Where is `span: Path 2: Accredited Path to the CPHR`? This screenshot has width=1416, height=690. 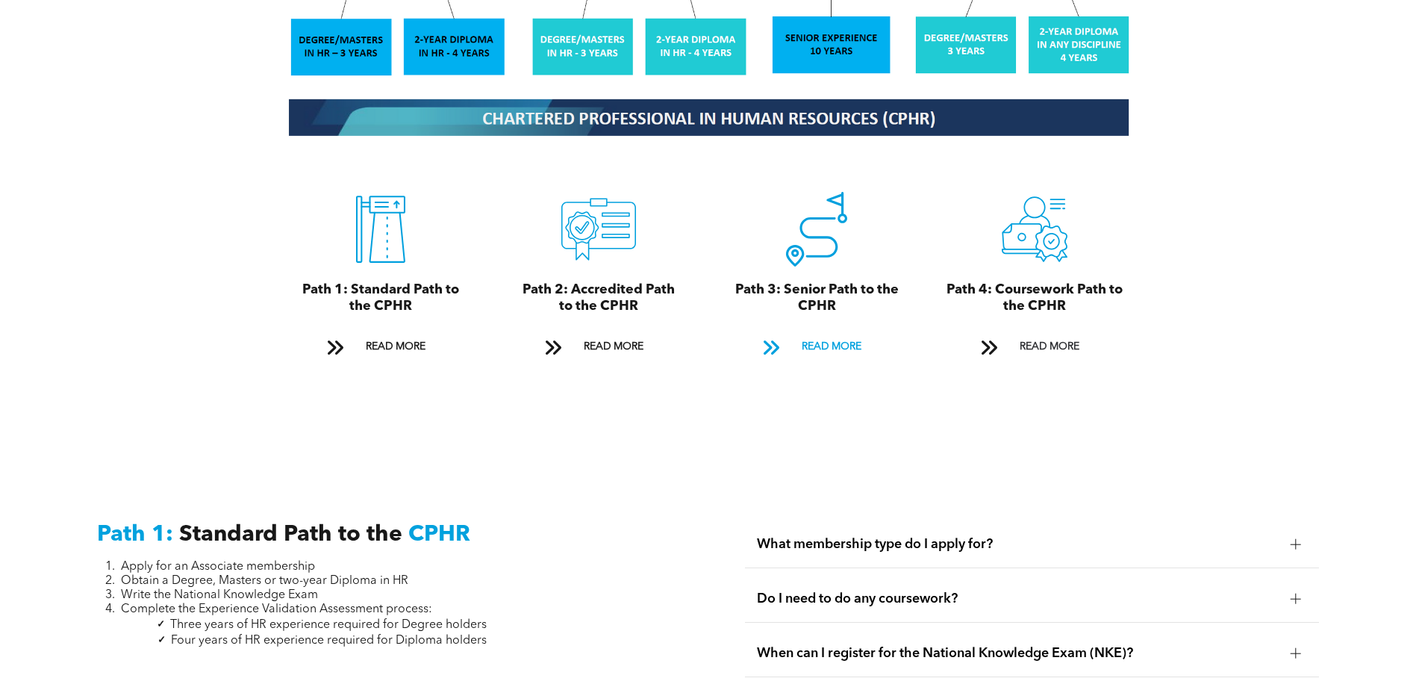 span: Path 2: Accredited Path to the CPHR is located at coordinates (599, 298).